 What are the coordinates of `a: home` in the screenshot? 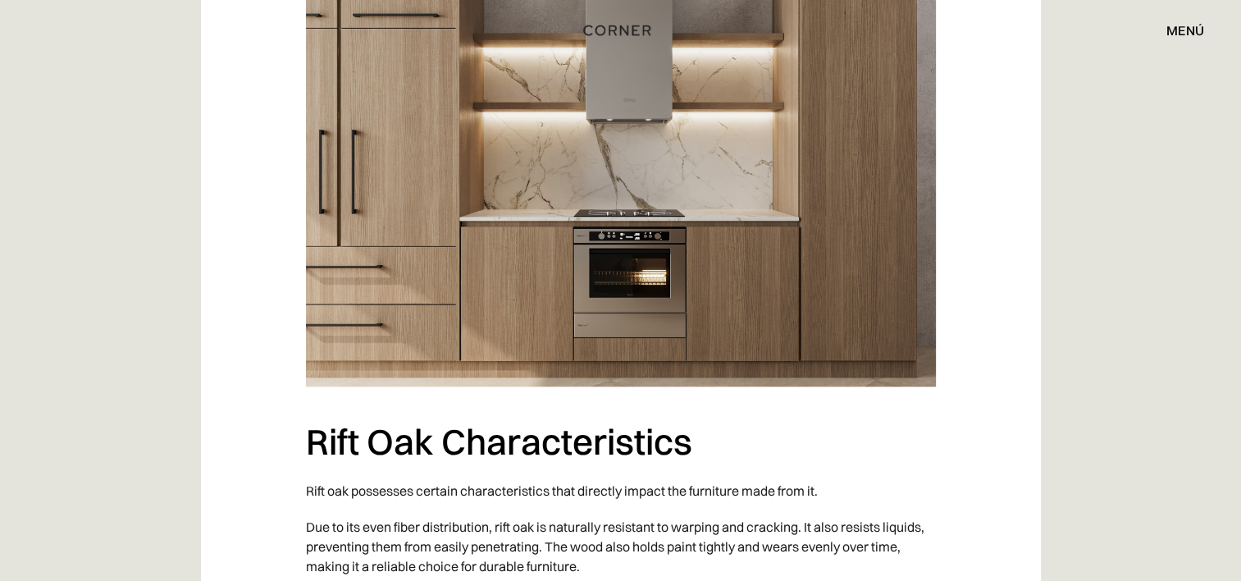 It's located at (620, 30).